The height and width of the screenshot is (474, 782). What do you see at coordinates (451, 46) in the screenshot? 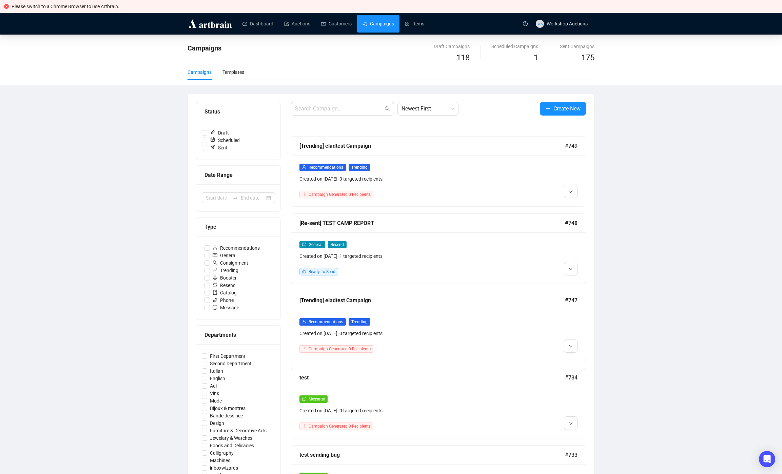
I see `div: Draft Campaigns` at bounding box center [451, 46].